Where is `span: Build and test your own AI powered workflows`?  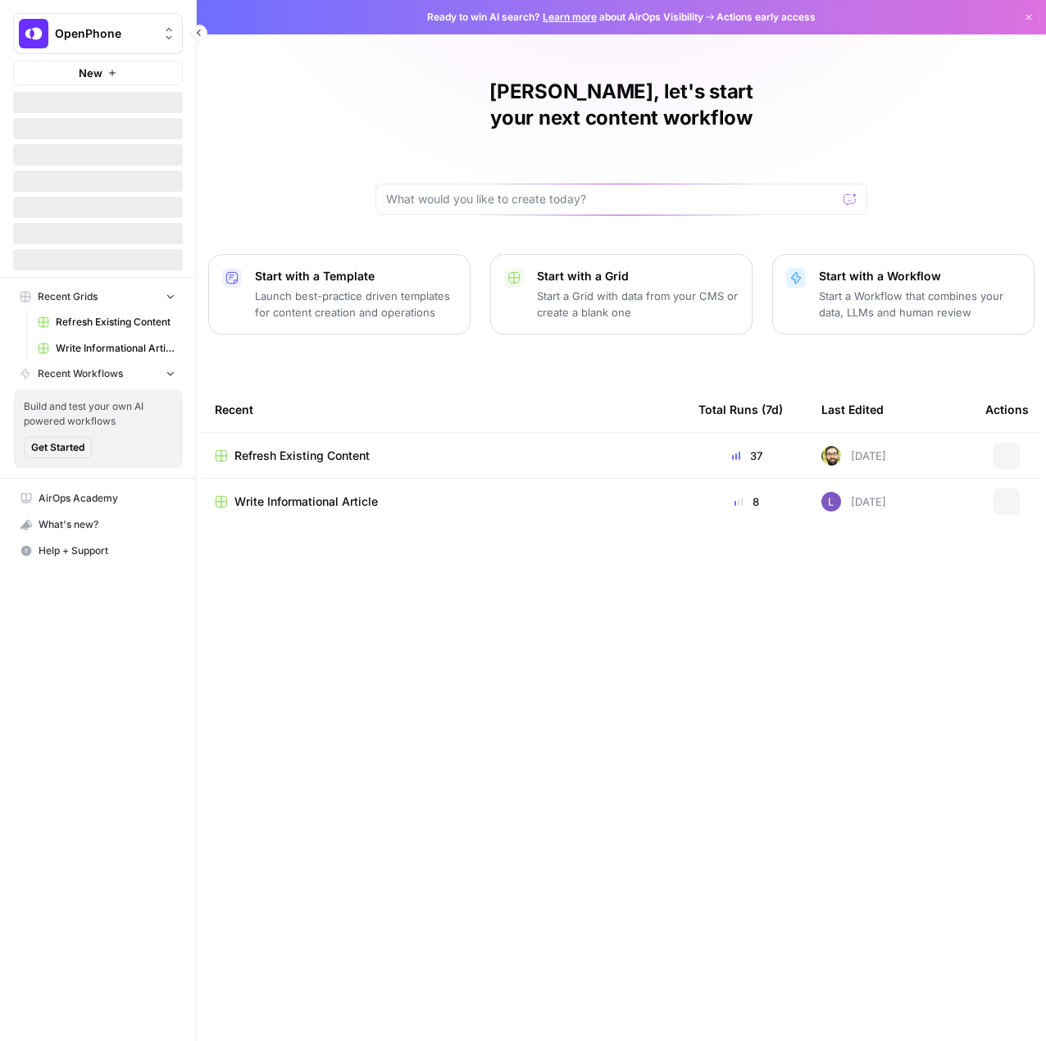 span: Build and test your own AI powered workflows is located at coordinates (98, 414).